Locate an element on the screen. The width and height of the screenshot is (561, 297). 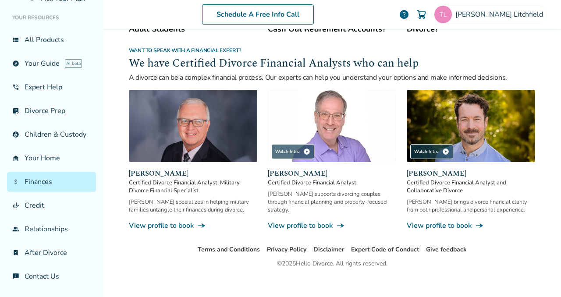
img: David Smith is located at coordinates (193, 126).